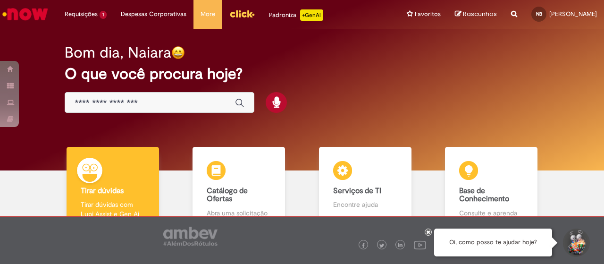 The height and width of the screenshot is (264, 604). Describe the element at coordinates (118, 52) in the screenshot. I see `h2: Bom dia, Naiara` at that location.